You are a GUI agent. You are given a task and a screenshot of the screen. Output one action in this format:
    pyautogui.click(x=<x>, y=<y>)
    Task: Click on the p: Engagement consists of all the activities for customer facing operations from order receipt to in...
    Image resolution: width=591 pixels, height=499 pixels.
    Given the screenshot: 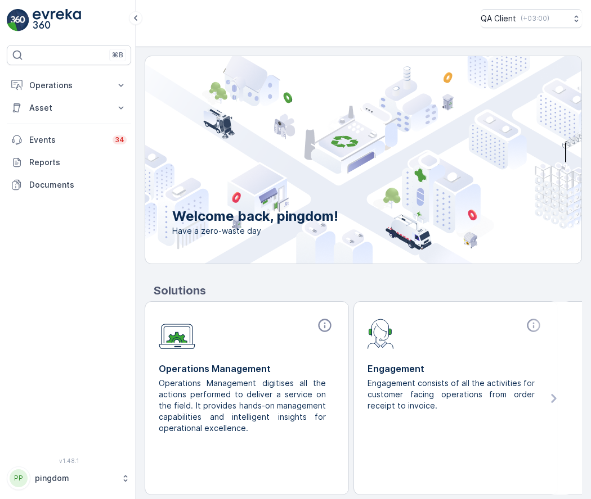 What is the action you would take?
    pyautogui.click(x=451, y=395)
    